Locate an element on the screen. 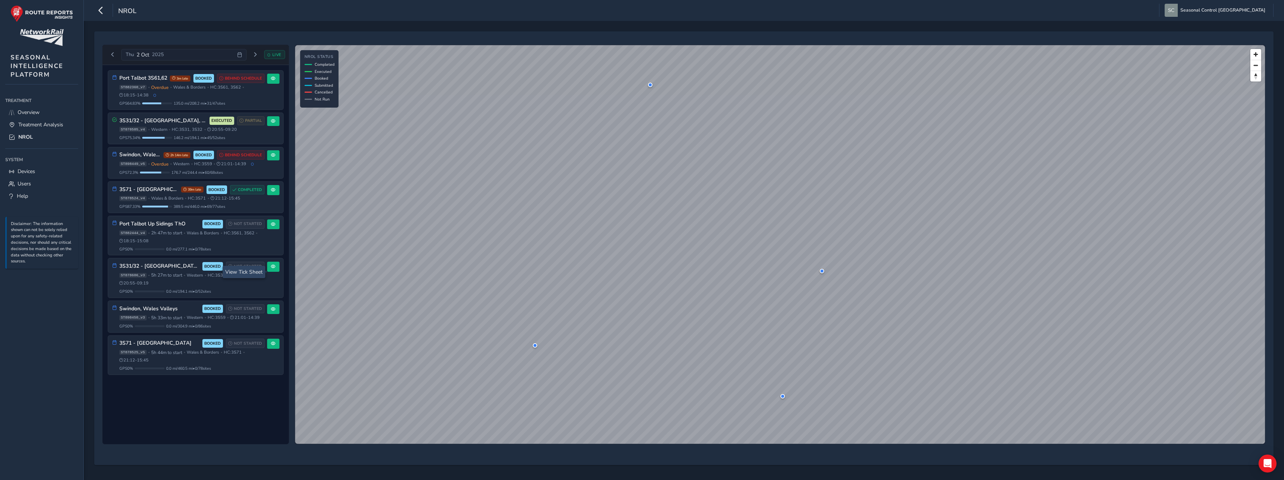 The image size is (1284, 480). span: Executed is located at coordinates (323, 71).